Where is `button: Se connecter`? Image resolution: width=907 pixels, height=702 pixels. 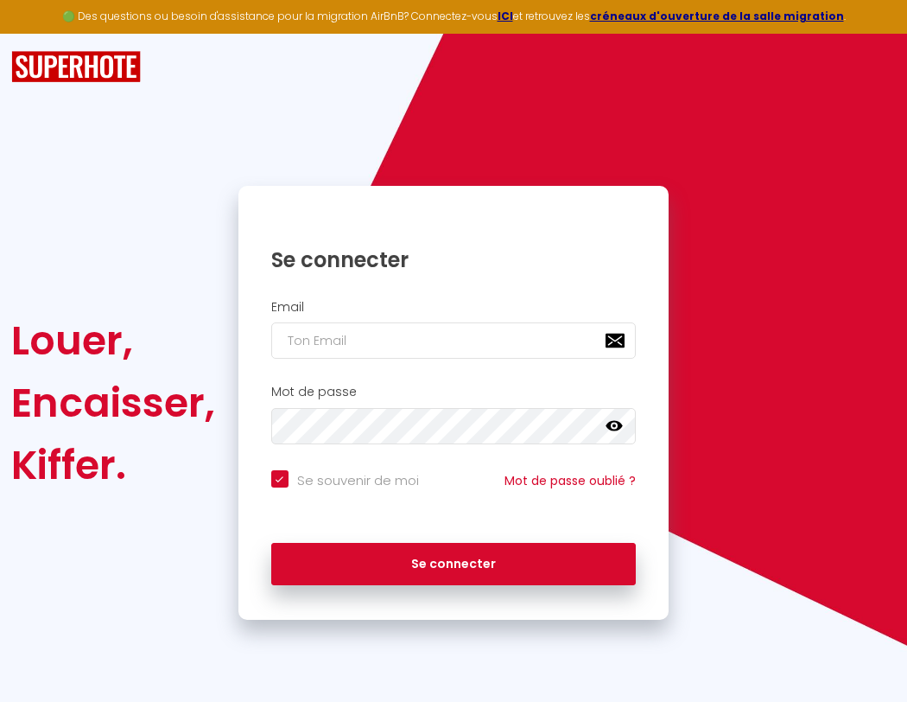
button: Se connecter is located at coordinates (454, 564).